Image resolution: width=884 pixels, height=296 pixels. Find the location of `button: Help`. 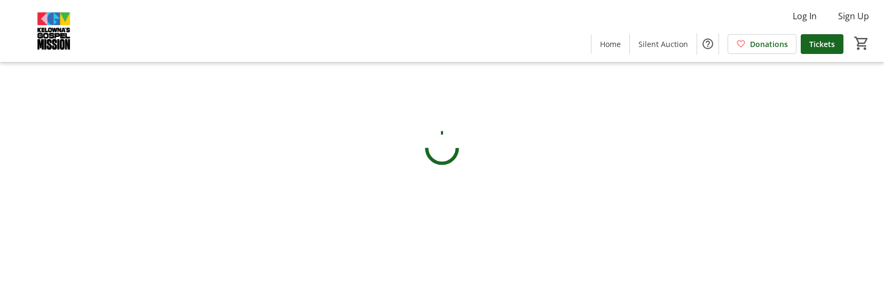

button: Help is located at coordinates (708, 44).